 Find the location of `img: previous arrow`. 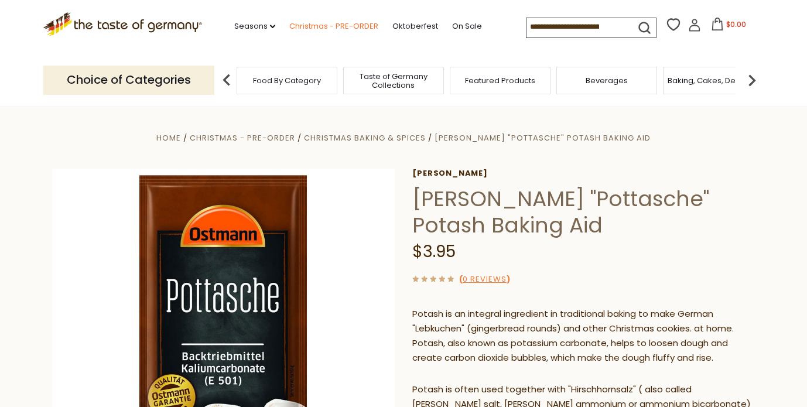

img: previous arrow is located at coordinates (227, 80).